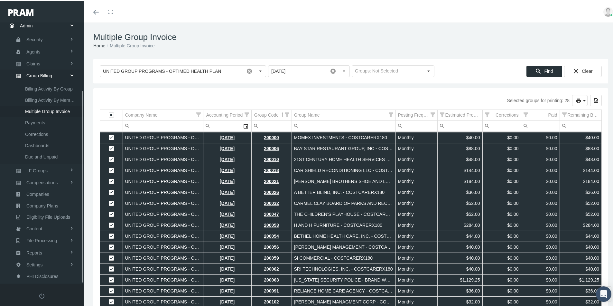 This screenshot has width=613, height=307. I want to click on span: Due and Unpaid, so click(41, 155).